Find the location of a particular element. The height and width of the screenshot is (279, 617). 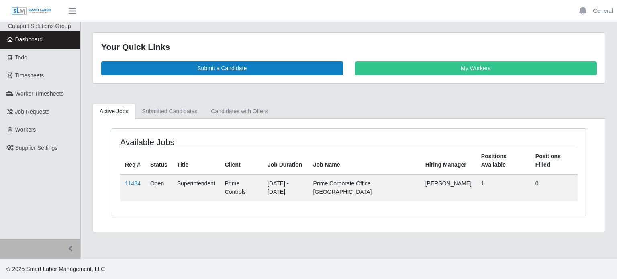

span: Job Requests is located at coordinates (33, 112).